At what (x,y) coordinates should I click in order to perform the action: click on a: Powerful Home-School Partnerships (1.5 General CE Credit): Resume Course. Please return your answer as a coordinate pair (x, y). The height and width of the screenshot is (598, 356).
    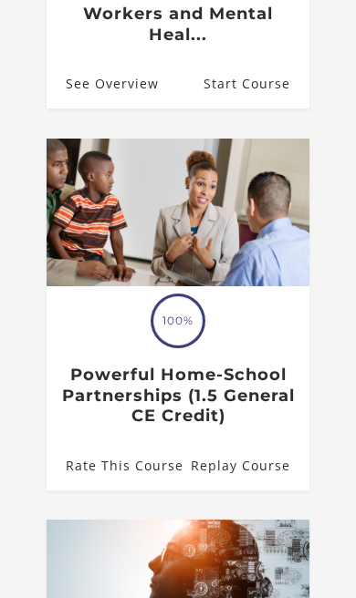
    Looking at the image, I should click on (250, 465).